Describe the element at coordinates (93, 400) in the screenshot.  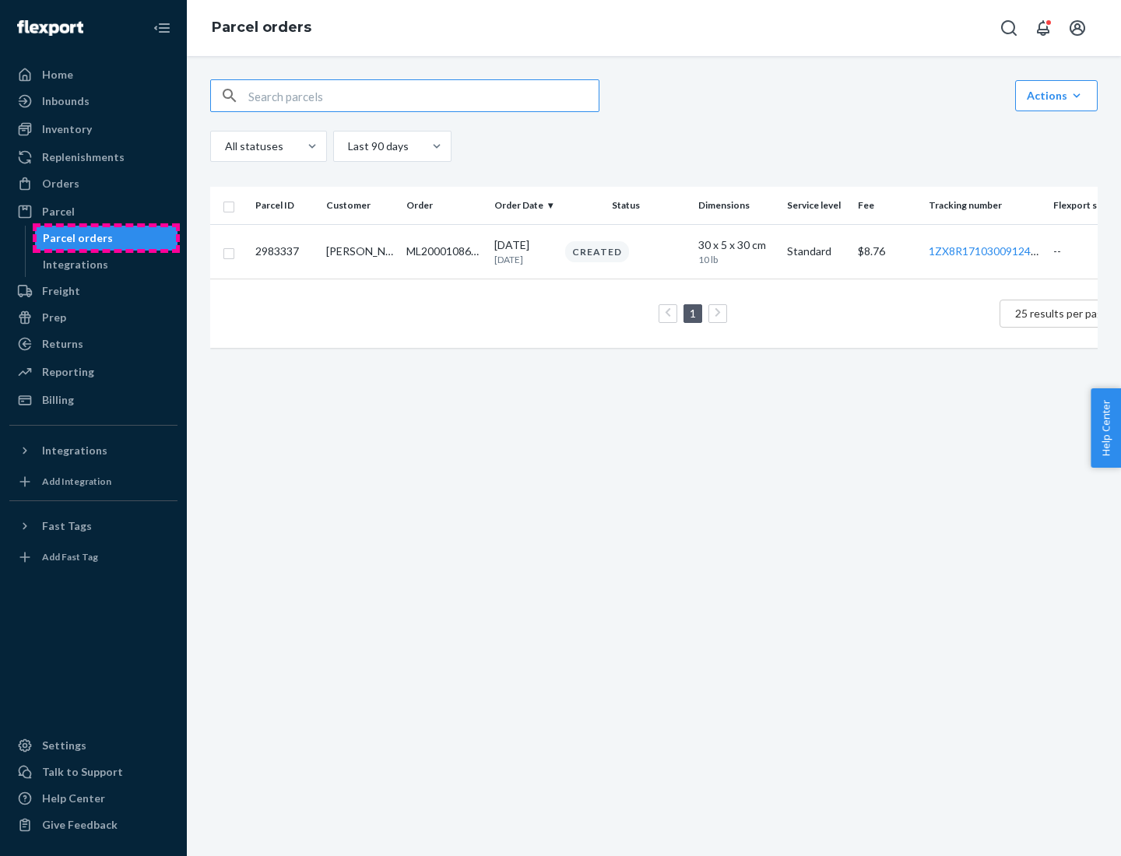
I see `a: Billing` at that location.